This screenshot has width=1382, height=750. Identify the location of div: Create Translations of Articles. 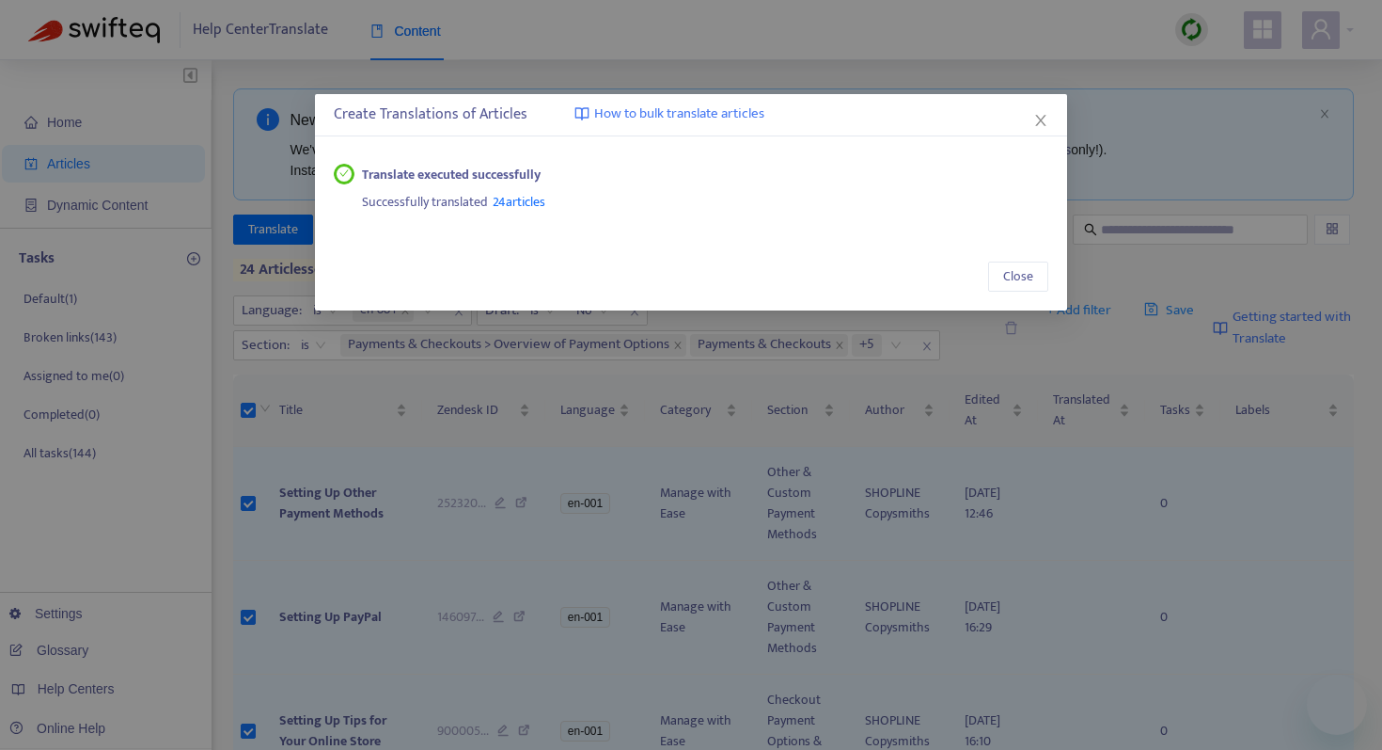
(691, 115).